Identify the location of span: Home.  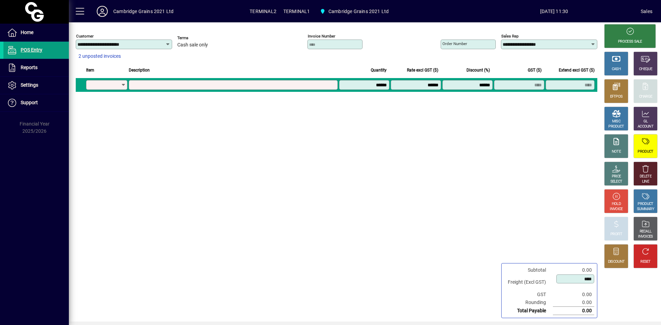
(27, 32).